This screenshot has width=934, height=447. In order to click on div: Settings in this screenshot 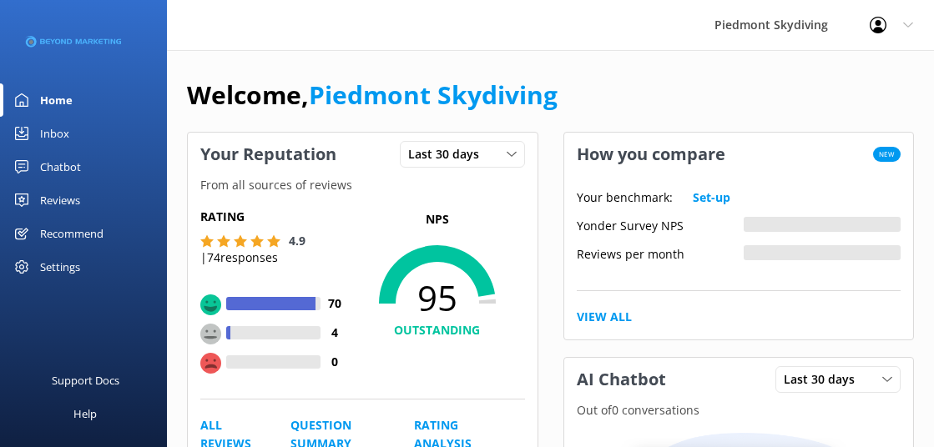, I will do `click(60, 267)`.